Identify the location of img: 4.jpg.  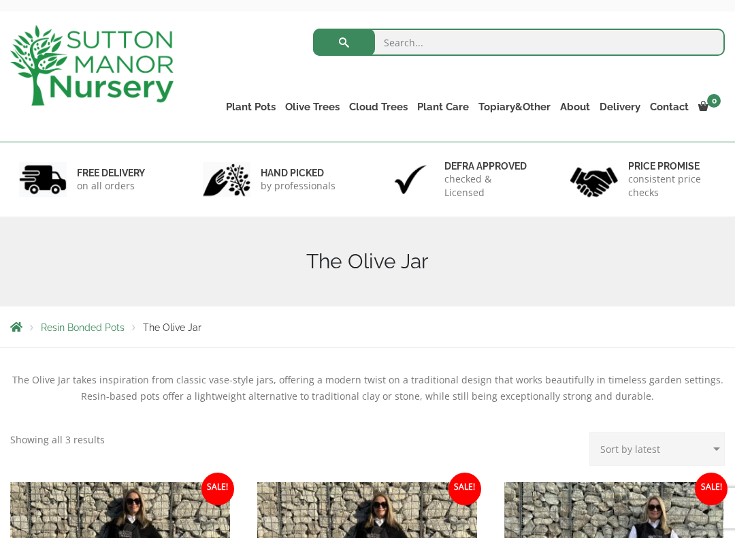
(594, 179).